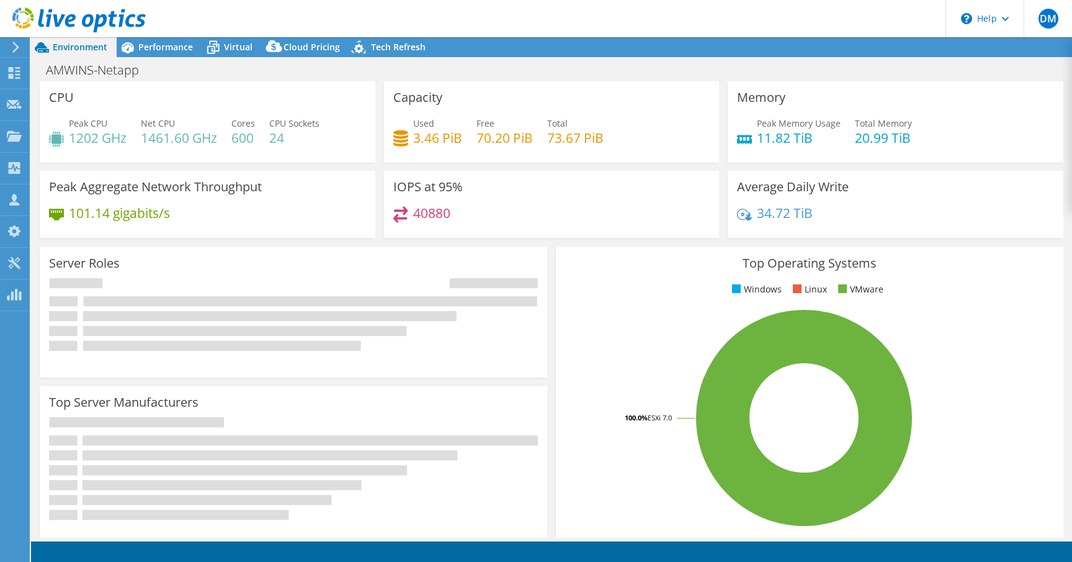  What do you see at coordinates (575, 138) in the screenshot?
I see `h4: 73.67 PiB` at bounding box center [575, 138].